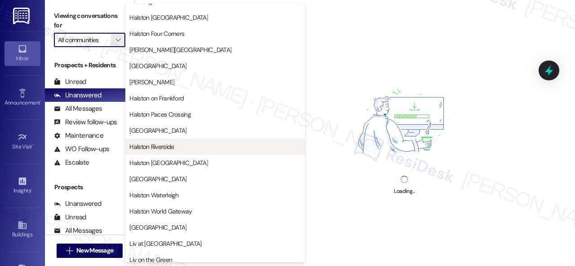  Describe the element at coordinates (151, 147) in the screenshot. I see `span: Halston Riverside` at that location.